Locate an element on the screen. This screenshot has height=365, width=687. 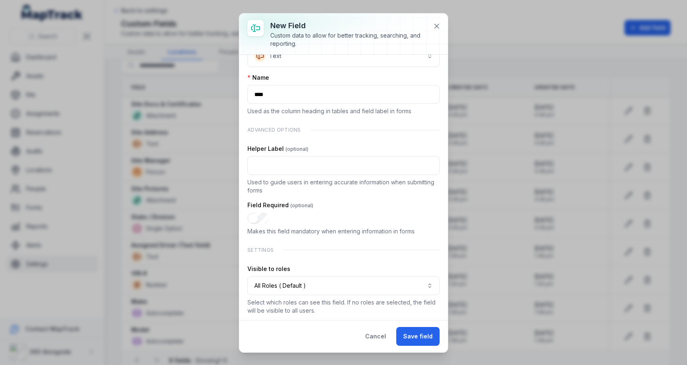
input: :r1jd:-form-item-label is located at coordinates (344, 95).